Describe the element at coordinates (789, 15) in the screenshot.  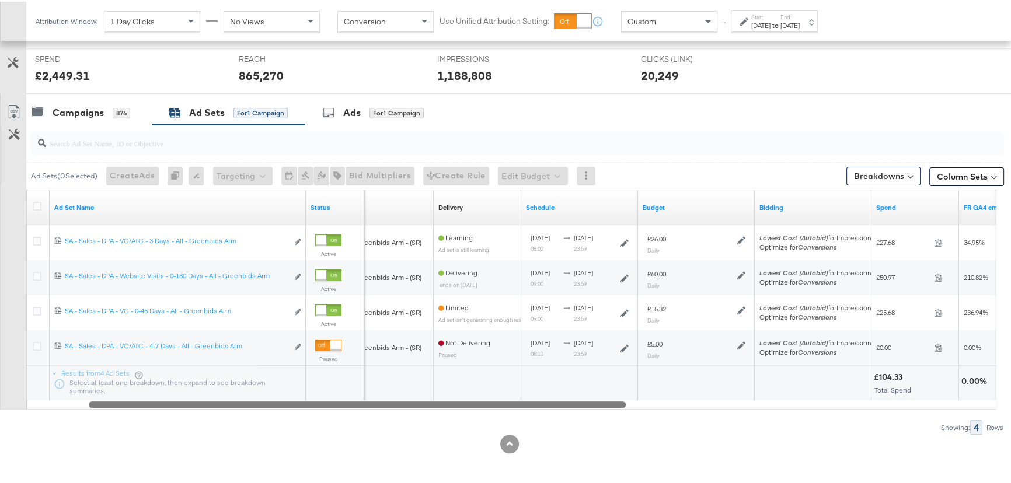
I see `label: End:` at that location.